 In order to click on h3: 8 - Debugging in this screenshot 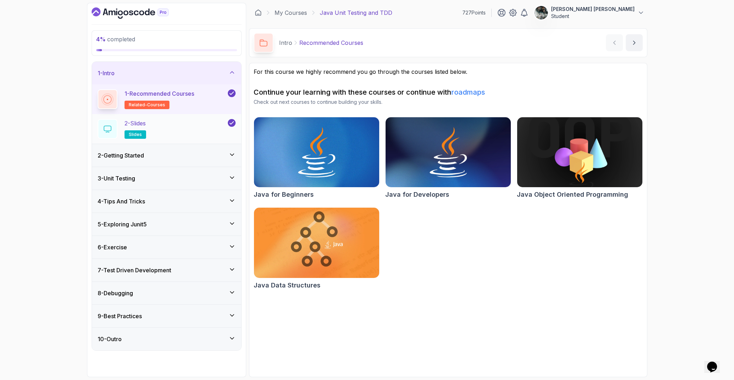, I will do `click(115, 293)`.